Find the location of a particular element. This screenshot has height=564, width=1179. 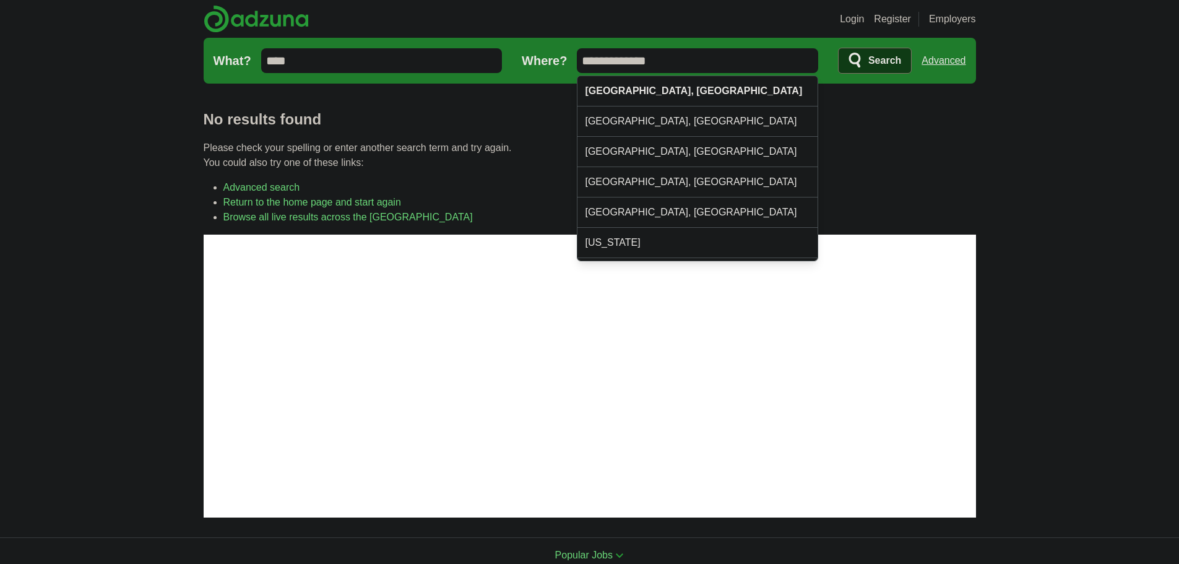

h1: No results found is located at coordinates (590, 119).